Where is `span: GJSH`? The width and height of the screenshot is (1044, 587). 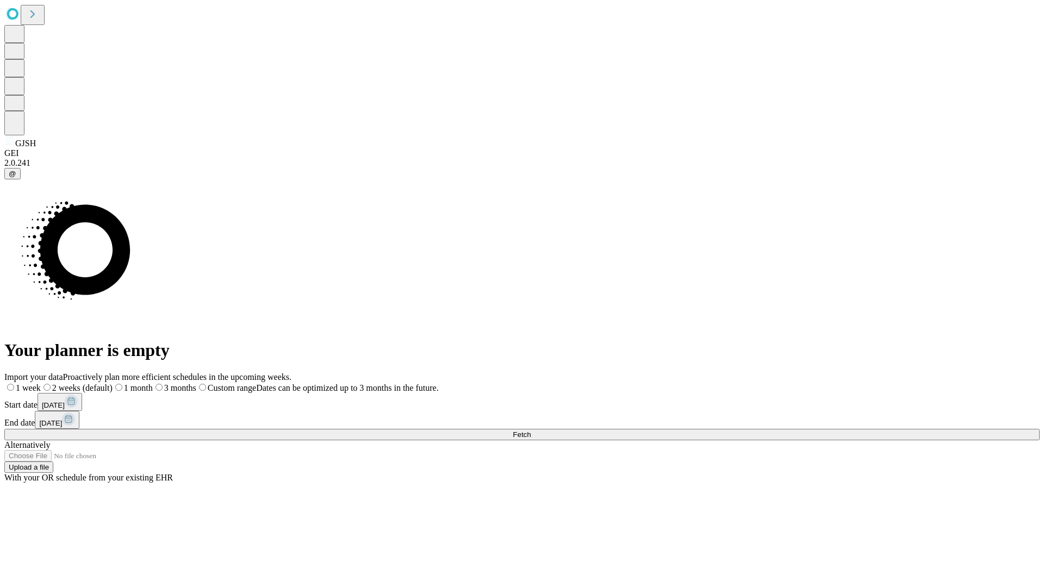 span: GJSH is located at coordinates (26, 143).